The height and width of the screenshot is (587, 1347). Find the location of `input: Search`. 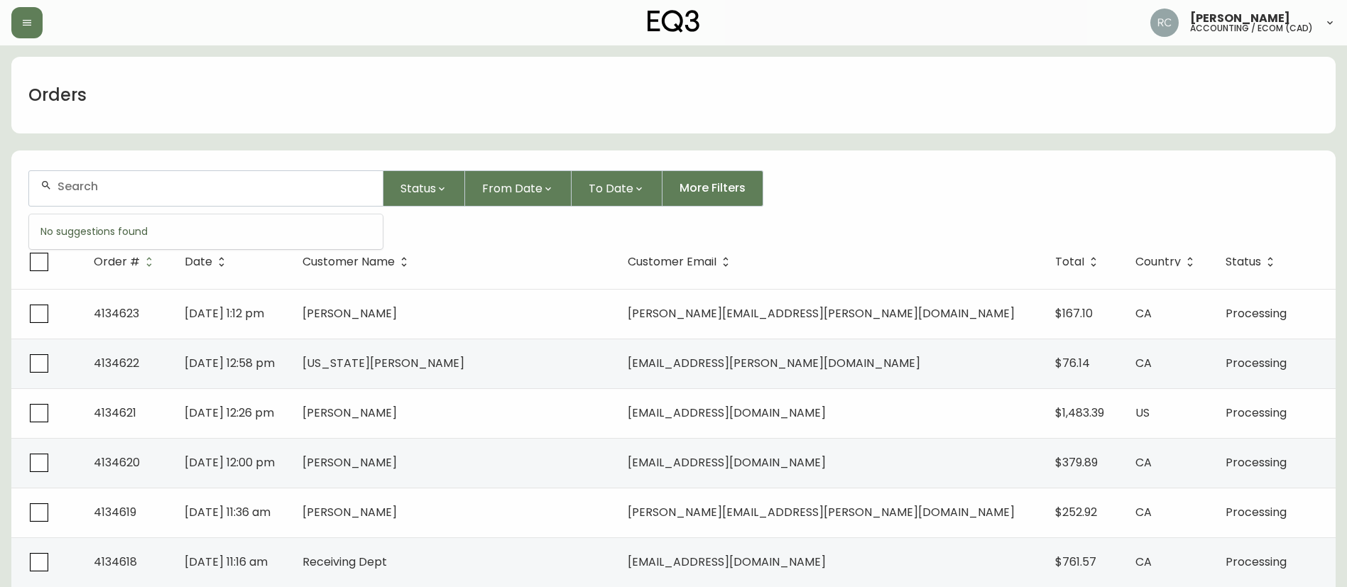

input: Search is located at coordinates (214, 186).